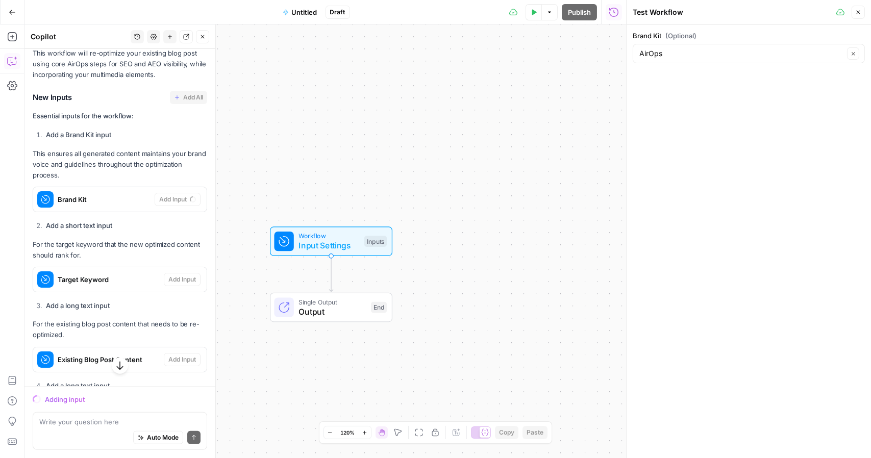 This screenshot has height=458, width=871. What do you see at coordinates (375, 241) in the screenshot?
I see `div: Inputs` at bounding box center [375, 241].